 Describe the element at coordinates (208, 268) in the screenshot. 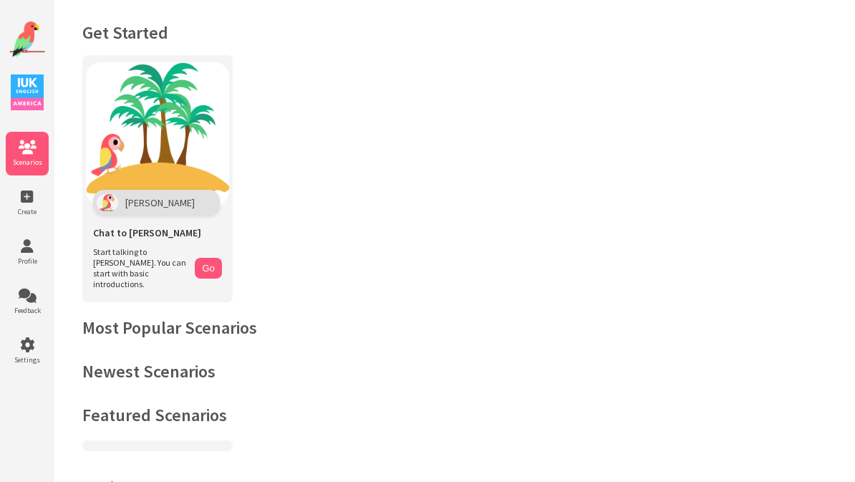

I see `button: Go` at that location.